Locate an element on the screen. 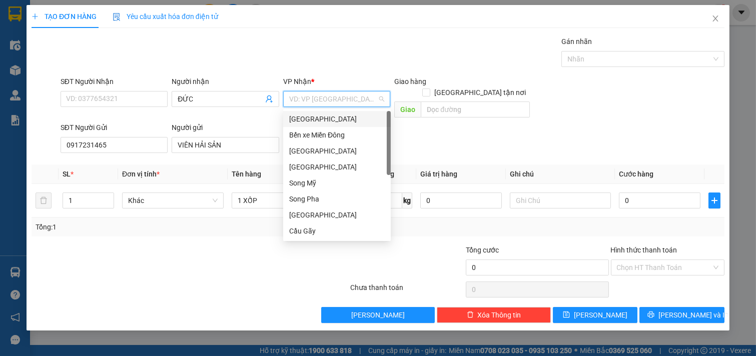  span: save is located at coordinates (567, 315).